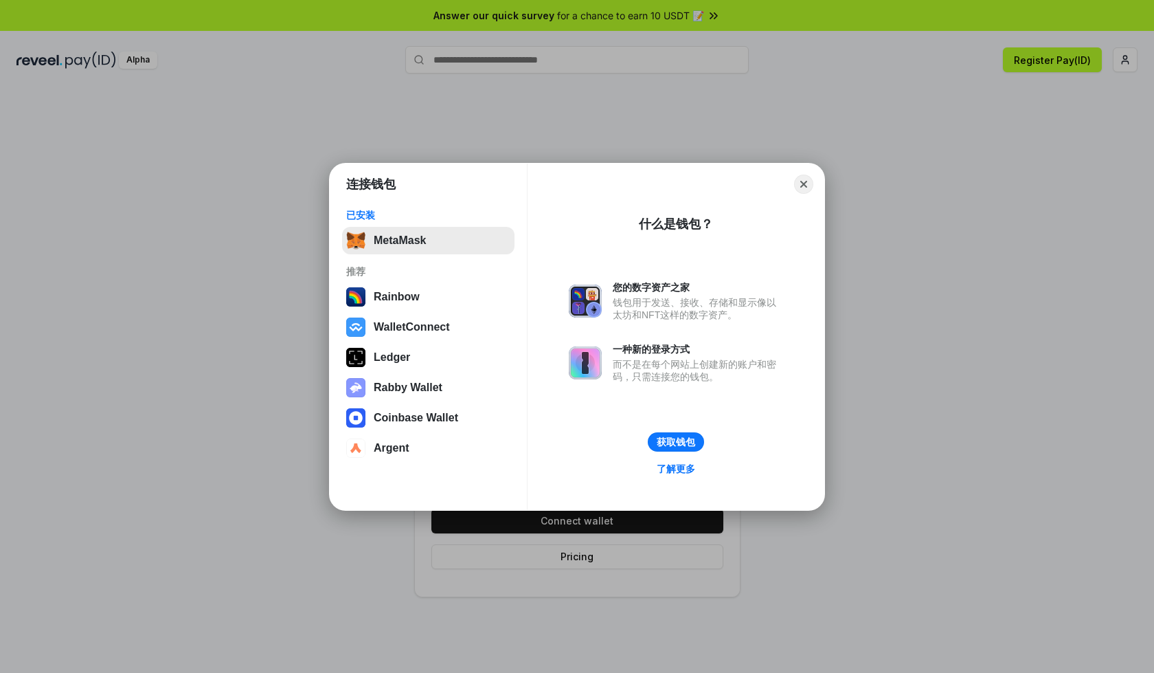 This screenshot has height=673, width=1154. Describe the element at coordinates (676, 469) in the screenshot. I see `div: 了解更多` at that location.